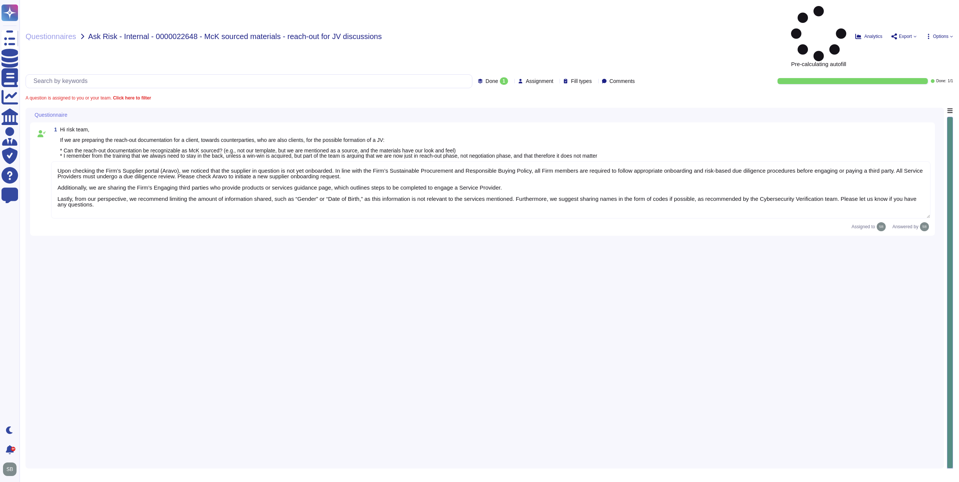 This screenshot has width=959, height=482. I want to click on span: Questionnaire, so click(51, 115).